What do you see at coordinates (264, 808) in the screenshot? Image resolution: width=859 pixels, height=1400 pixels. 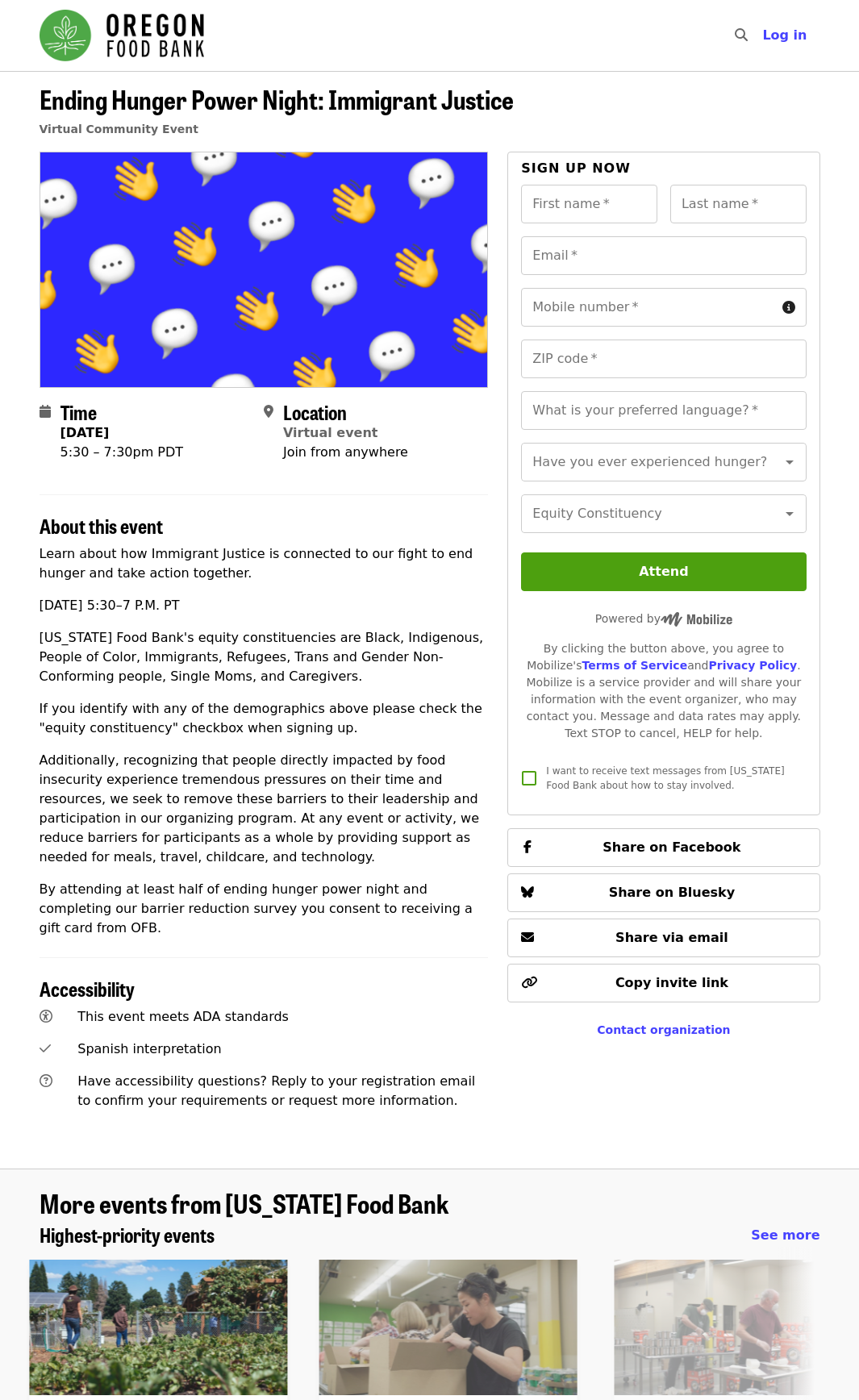 I see `p: Additionally, recognizing that people directly impacted by food insecurity experience tremendous ...` at bounding box center [264, 808].